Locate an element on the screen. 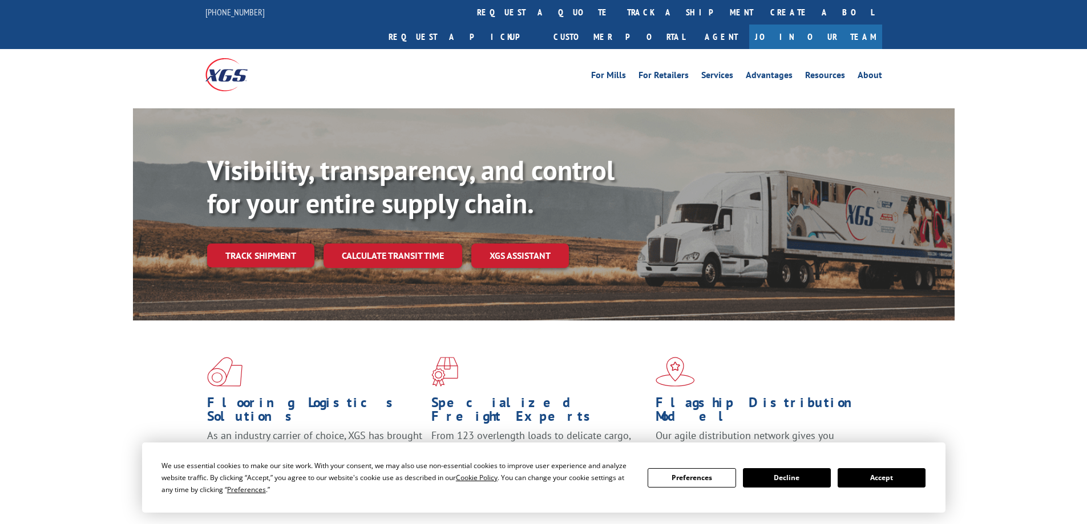 The width and height of the screenshot is (1087, 524). button: Decline is located at coordinates (787, 478).